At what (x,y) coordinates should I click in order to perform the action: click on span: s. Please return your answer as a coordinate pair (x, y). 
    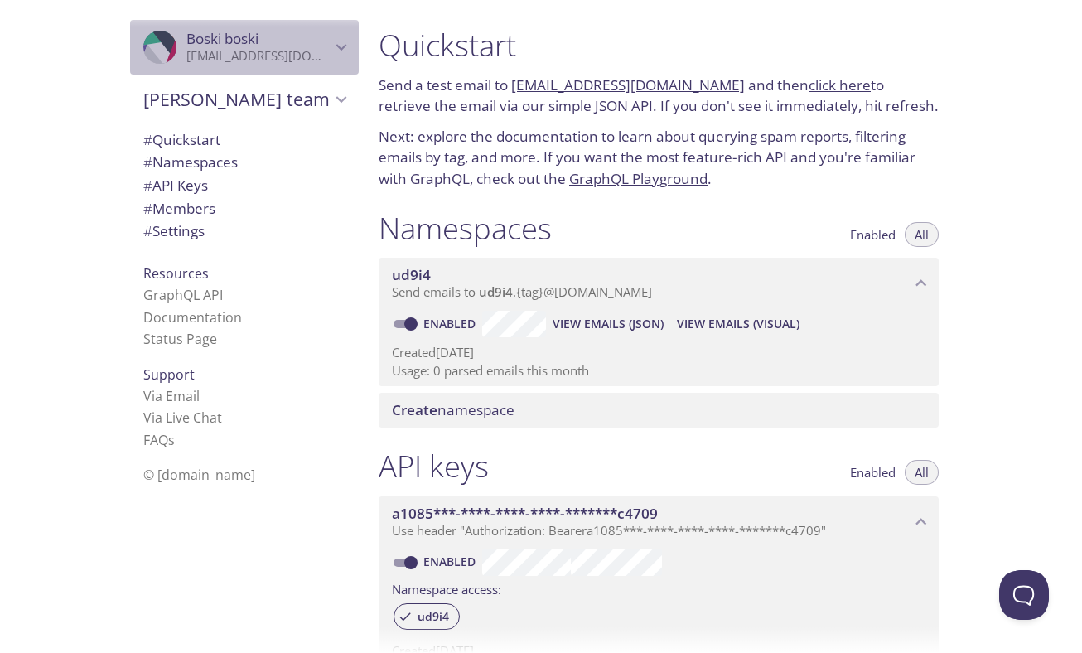
    Looking at the image, I should click on (172, 440).